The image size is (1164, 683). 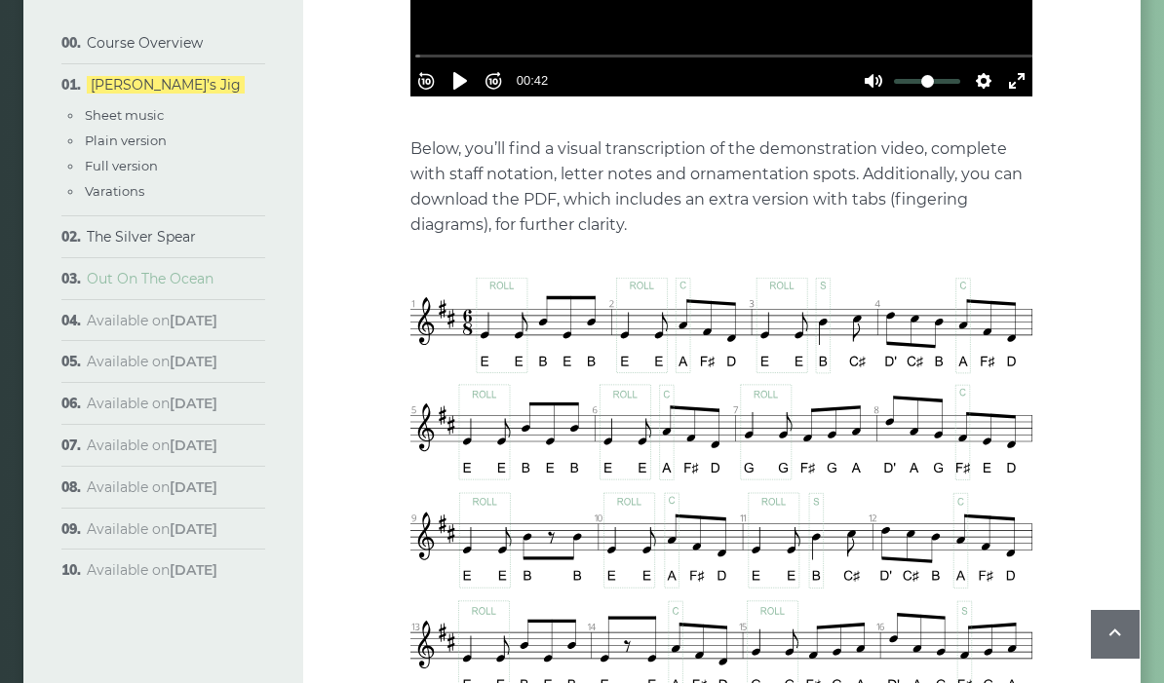 What do you see at coordinates (126, 140) in the screenshot?
I see `a: Plain version` at bounding box center [126, 140].